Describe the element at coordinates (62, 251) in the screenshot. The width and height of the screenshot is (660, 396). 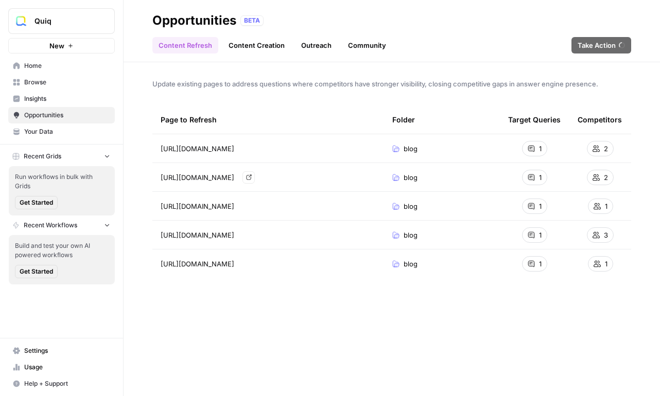
I see `span: Build and test your own AI powered workflows` at that location.